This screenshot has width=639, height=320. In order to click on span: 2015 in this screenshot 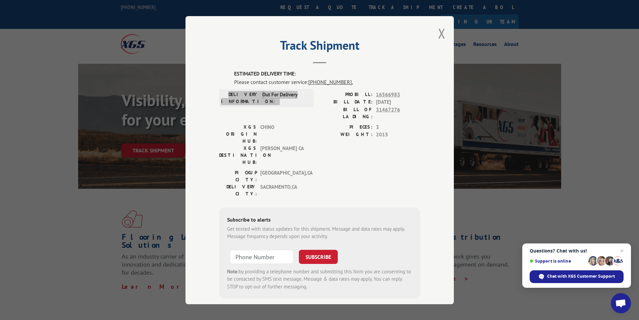, I will do `click(398, 135)`.